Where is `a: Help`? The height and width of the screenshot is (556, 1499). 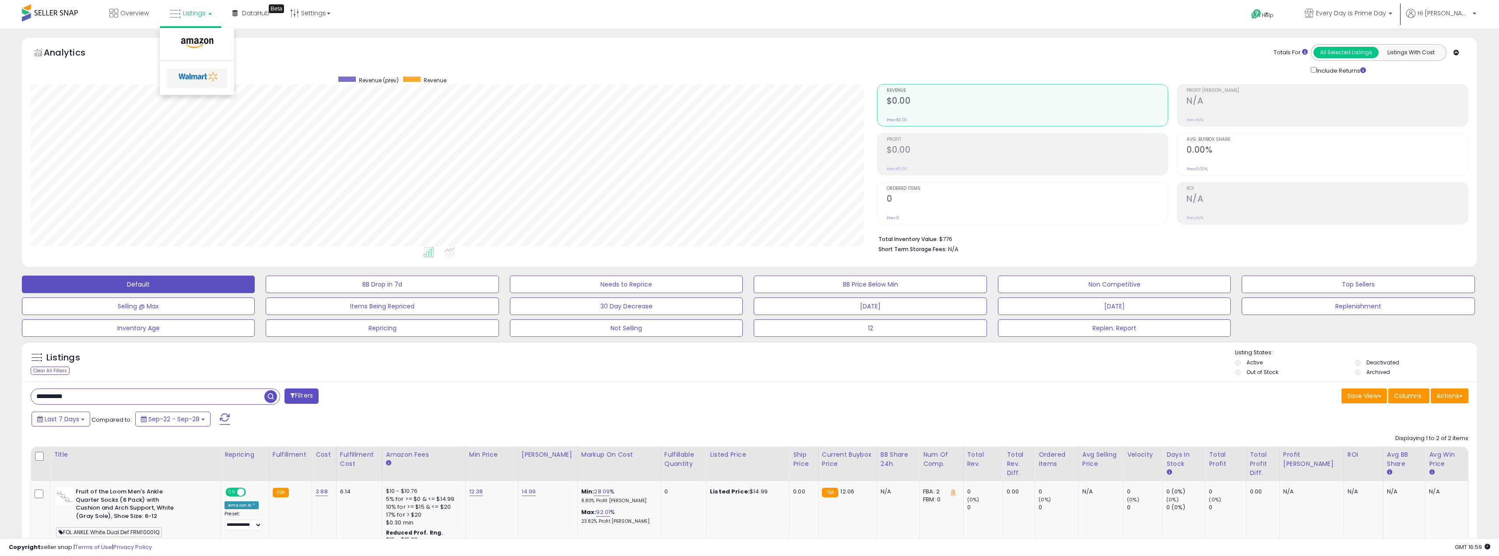 a: Help is located at coordinates (1268, 15).